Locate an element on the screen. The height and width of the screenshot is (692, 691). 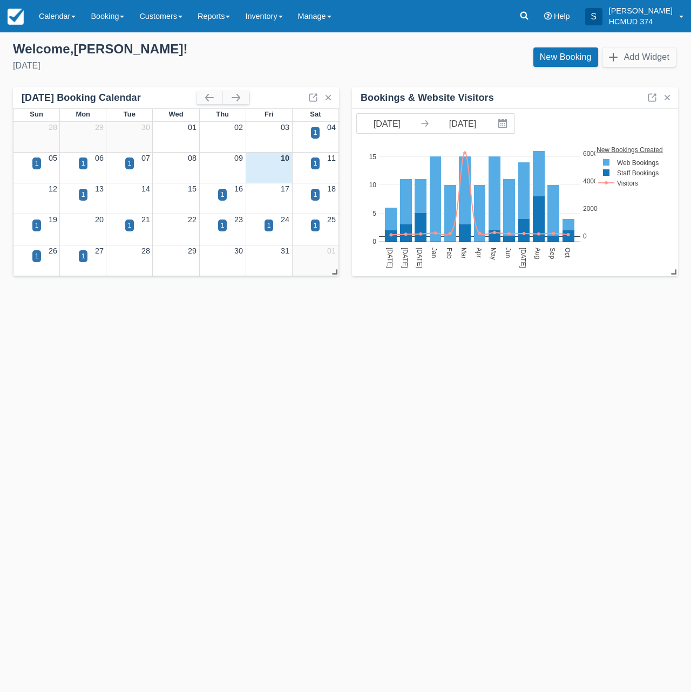
a: 24 is located at coordinates (285, 220).